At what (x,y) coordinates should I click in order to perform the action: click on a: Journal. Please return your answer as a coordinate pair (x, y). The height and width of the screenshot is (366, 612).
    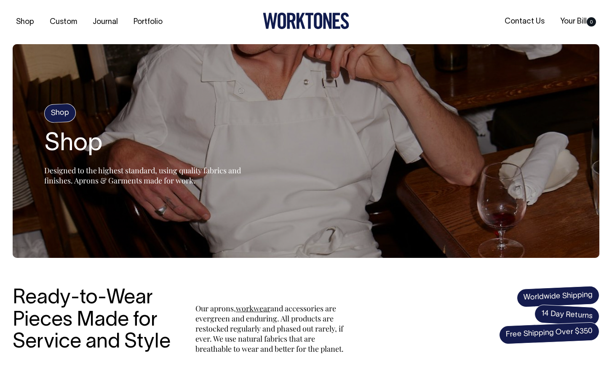
    Looking at the image, I should click on (105, 22).